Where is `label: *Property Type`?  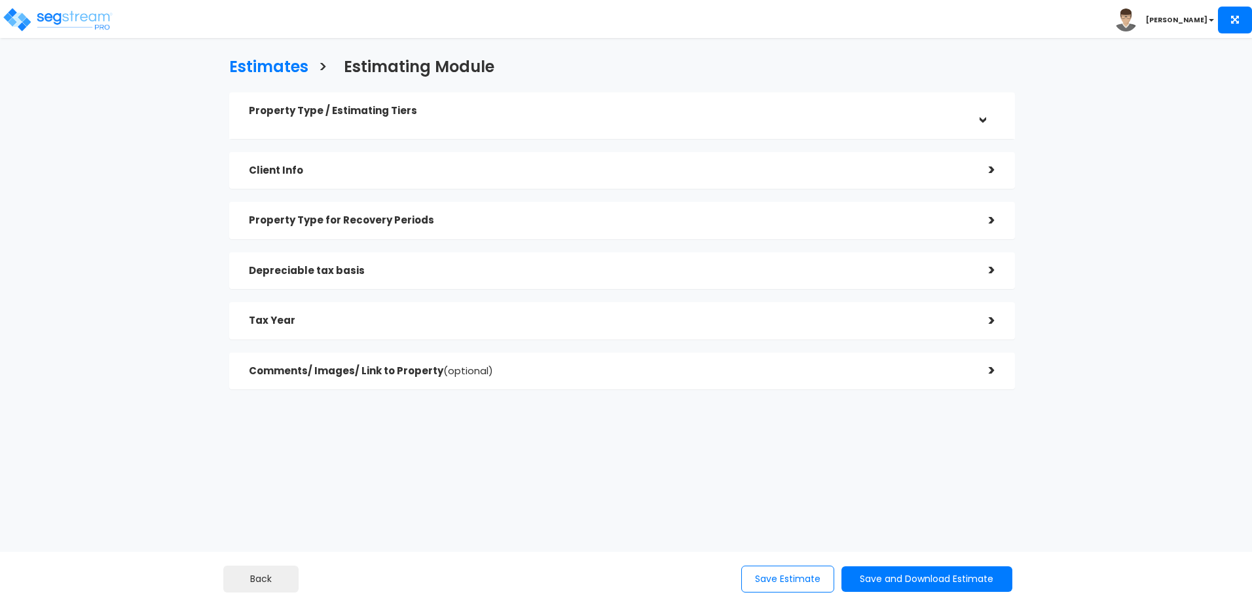
label: *Property Type is located at coordinates (285, 144).